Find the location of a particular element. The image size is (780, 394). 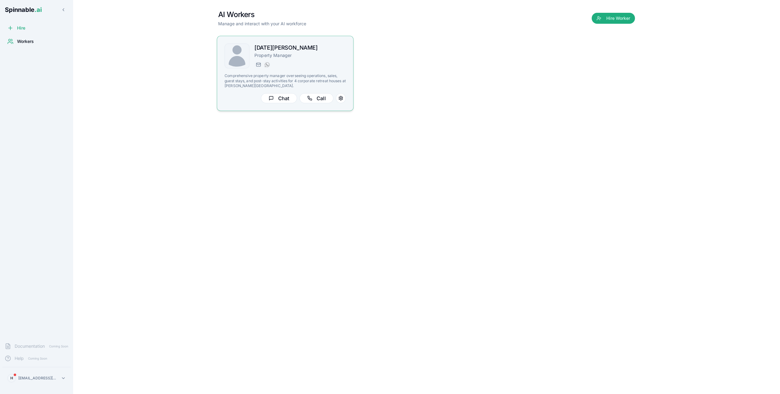

span: .ai is located at coordinates (38, 10).